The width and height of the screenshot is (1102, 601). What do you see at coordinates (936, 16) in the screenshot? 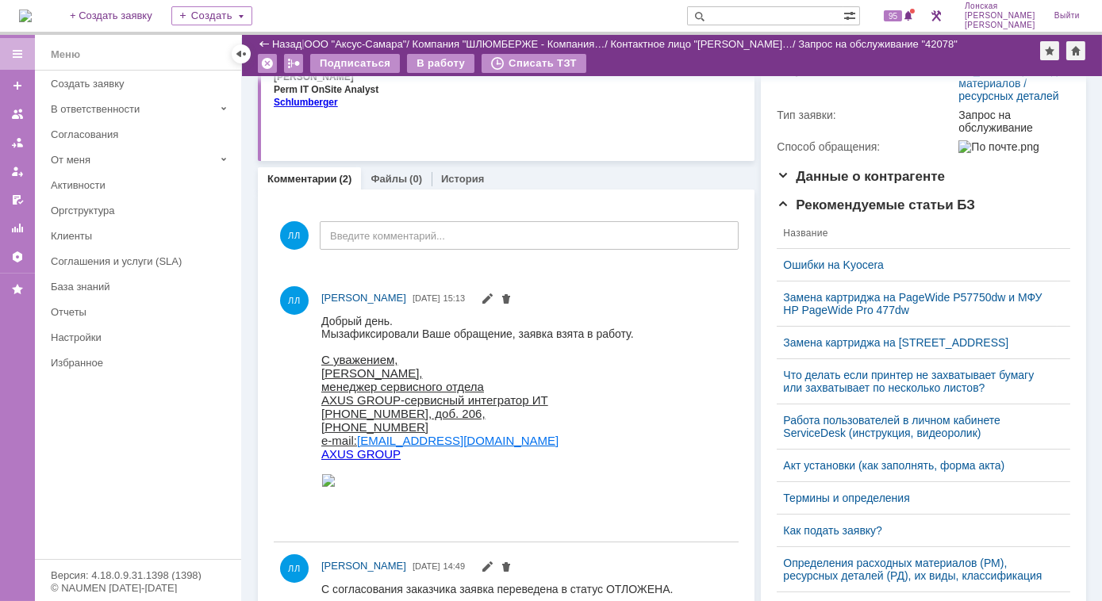
I see `a: Перейти в интерфейс администратора` at bounding box center [936, 16].